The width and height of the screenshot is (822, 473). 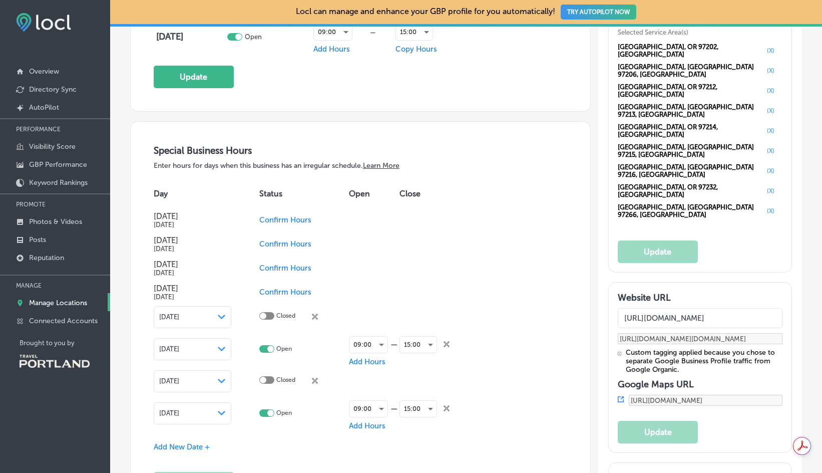 What do you see at coordinates (704, 361) in the screenshot?
I see `div: Custom tagging applied because you chose to separate Google Business Profile traffic from Google ...` at bounding box center [704, 361].